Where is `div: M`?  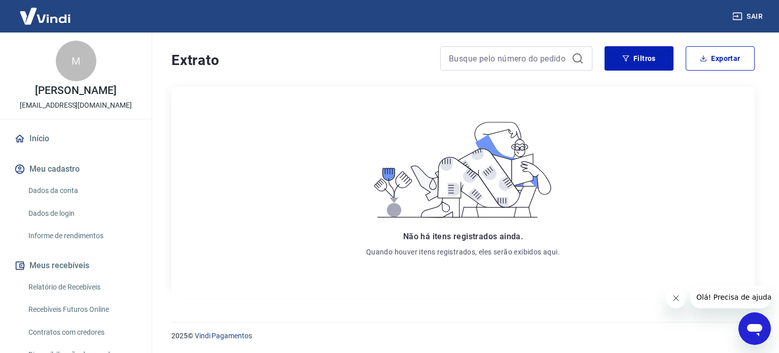 div: M is located at coordinates (76, 61).